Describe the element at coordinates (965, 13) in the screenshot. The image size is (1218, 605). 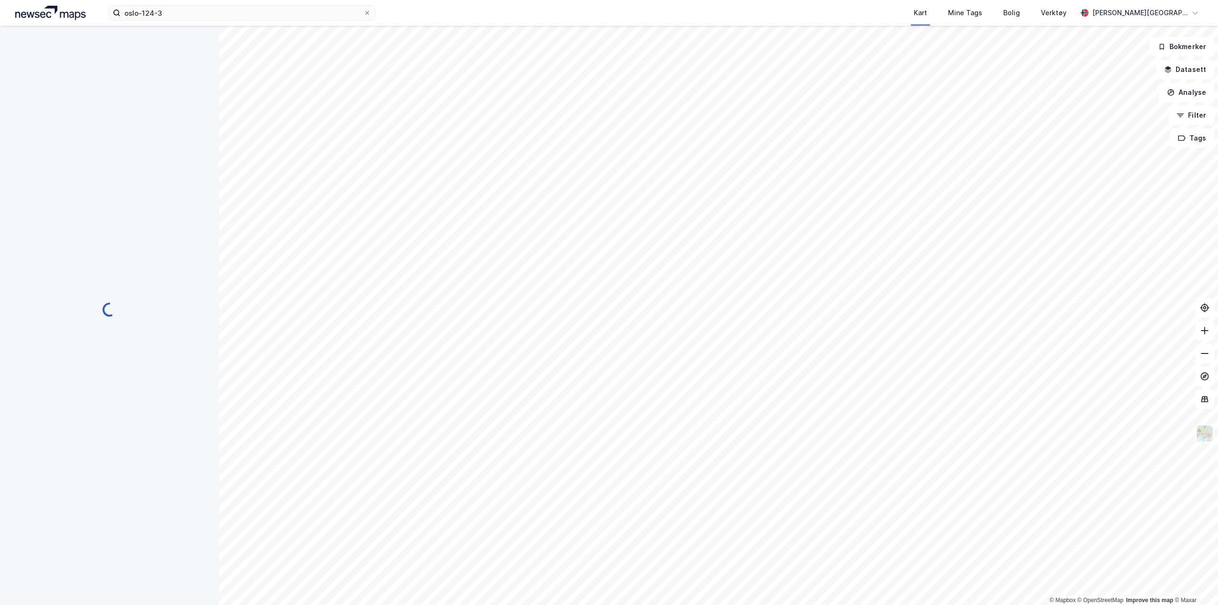
I see `div: Mine Tags` at that location.